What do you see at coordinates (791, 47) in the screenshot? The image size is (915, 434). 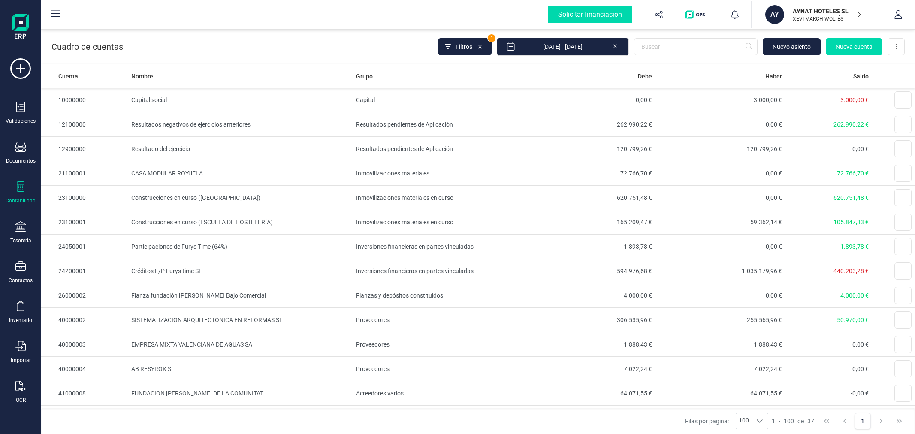 I see `span: Nuevo asiento` at bounding box center [791, 47].